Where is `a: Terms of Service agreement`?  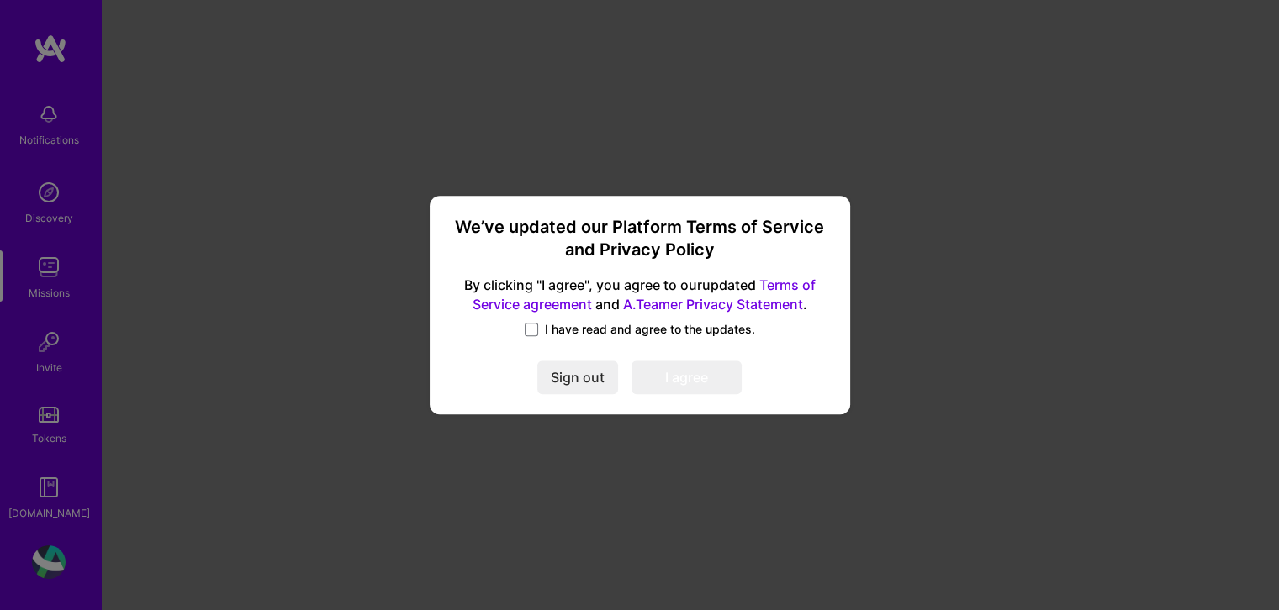
a: Terms of Service agreement is located at coordinates (644, 294).